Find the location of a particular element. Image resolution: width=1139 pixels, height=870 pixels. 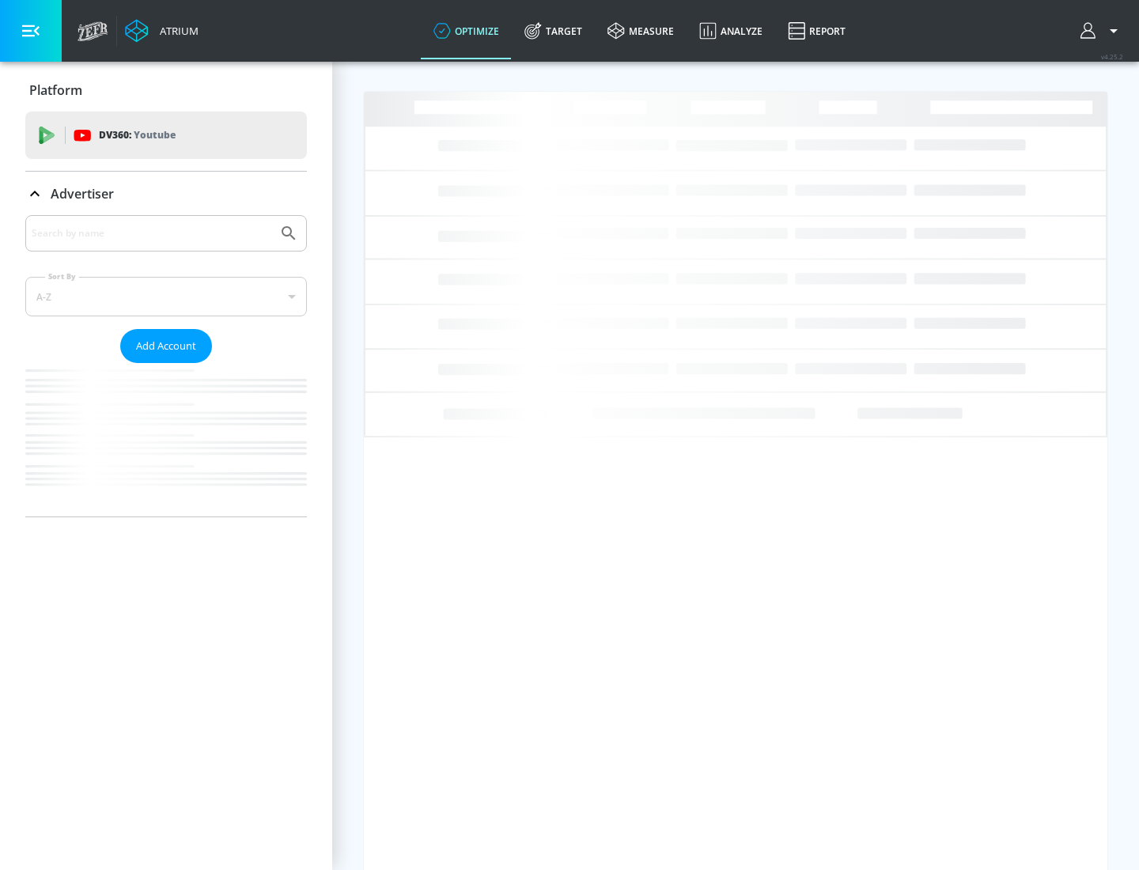

div: Platform is located at coordinates (166, 90).